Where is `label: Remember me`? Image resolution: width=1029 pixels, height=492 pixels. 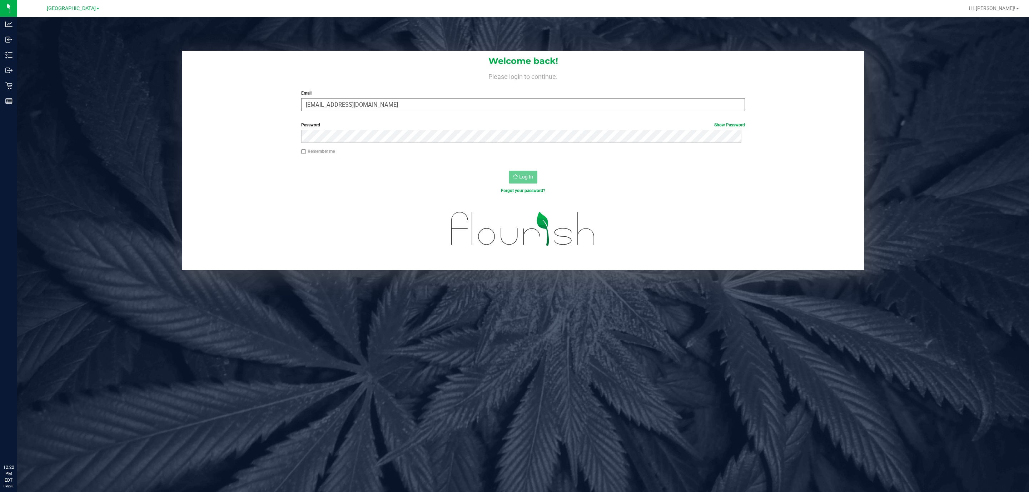 label: Remember me is located at coordinates (318, 151).